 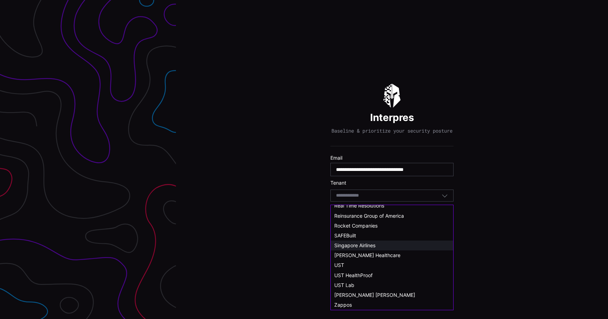 I want to click on label: Tenant, so click(x=392, y=183).